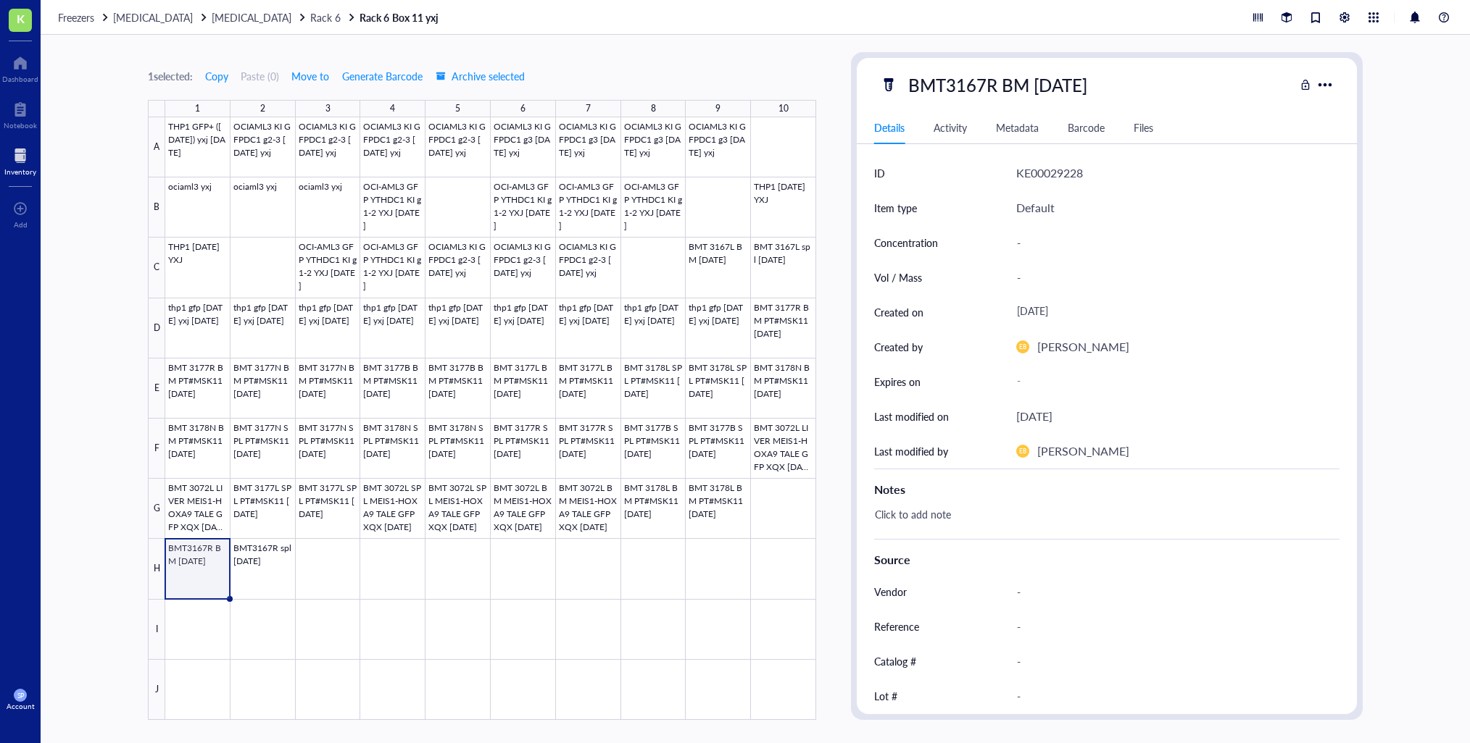  I want to click on a: Inventory, so click(20, 160).